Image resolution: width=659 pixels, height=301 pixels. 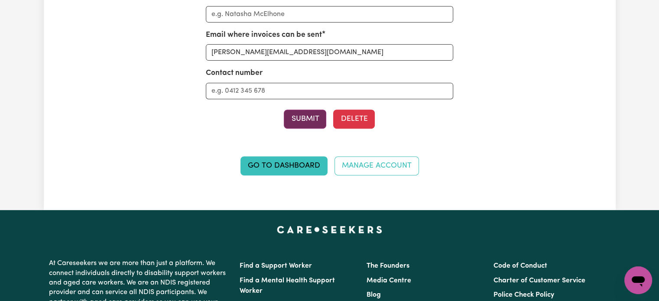 I want to click on a: Go to Dashboard, so click(x=284, y=166).